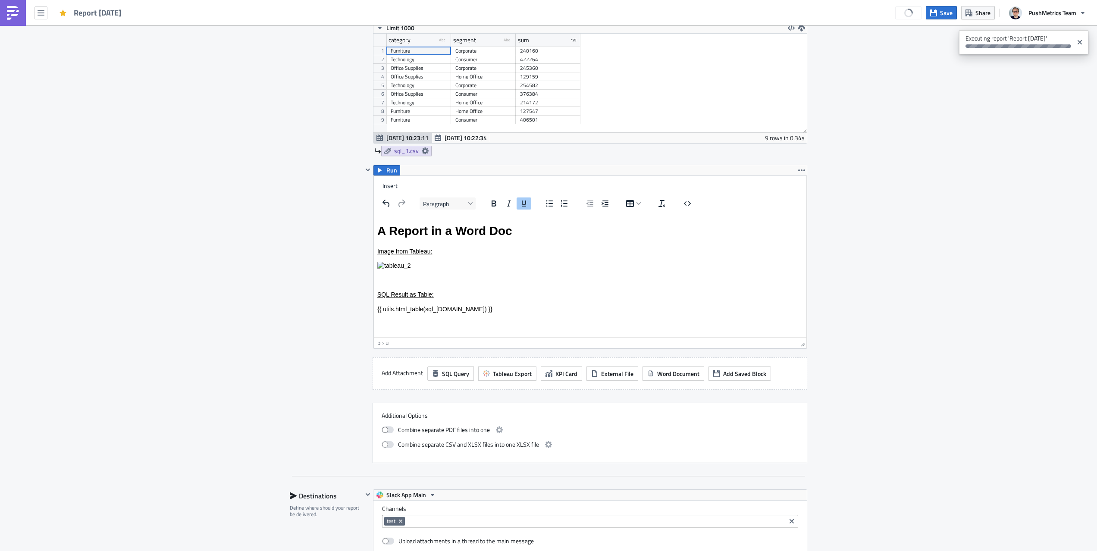 The image size is (1097, 551). I want to click on div: 376384, so click(548, 94).